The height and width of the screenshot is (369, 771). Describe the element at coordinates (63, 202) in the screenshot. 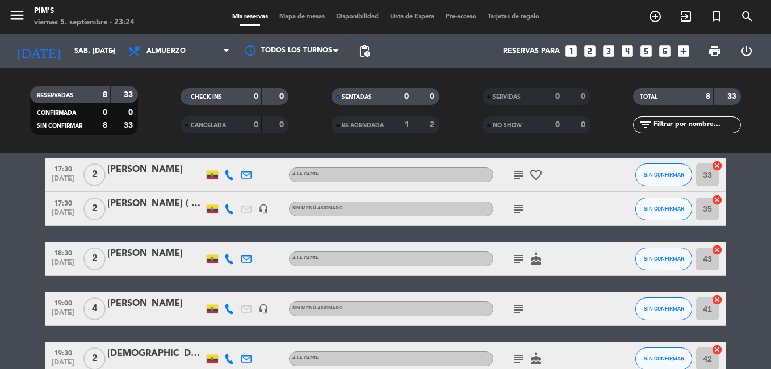

I see `span: 17:30` at that location.